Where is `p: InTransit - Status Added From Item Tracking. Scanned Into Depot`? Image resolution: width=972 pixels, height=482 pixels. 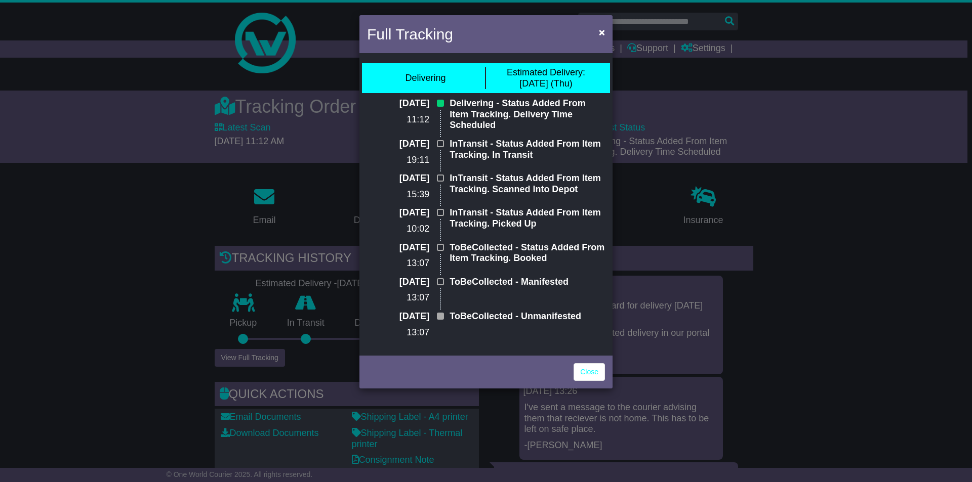 p: InTransit - Status Added From Item Tracking. Scanned Into Depot is located at coordinates (527, 184).